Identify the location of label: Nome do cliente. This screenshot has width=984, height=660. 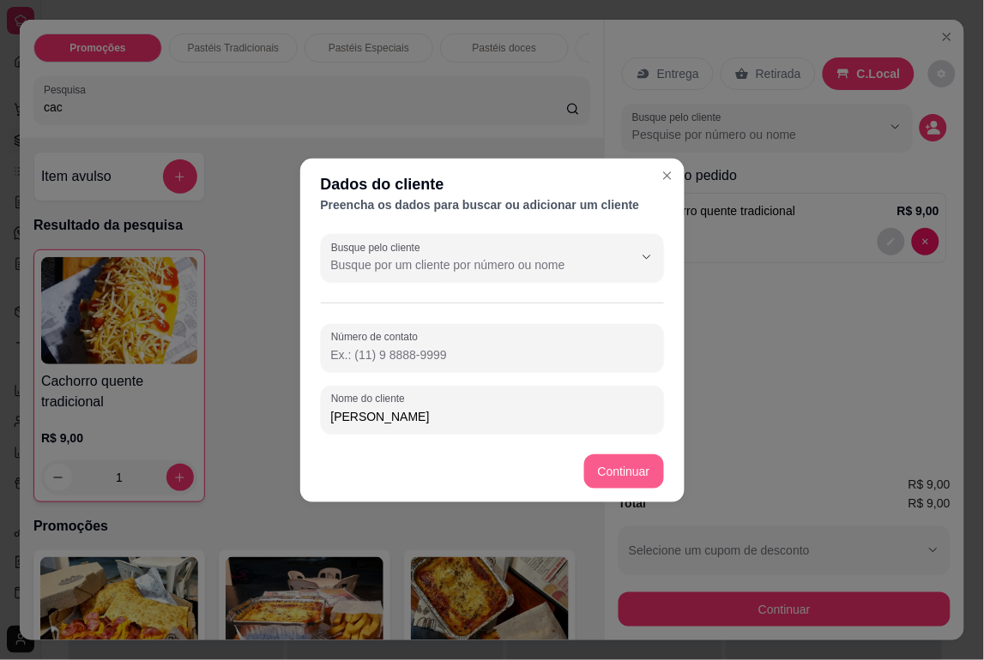
(371, 399).